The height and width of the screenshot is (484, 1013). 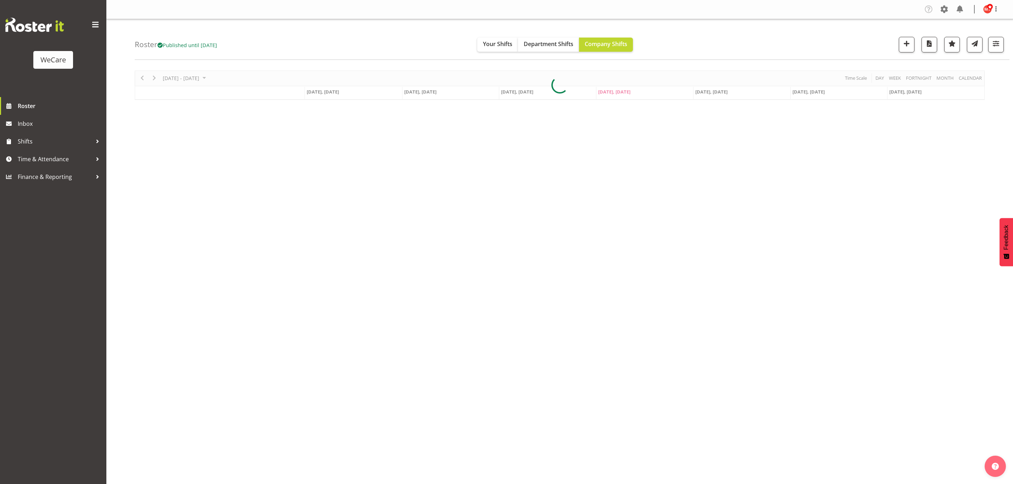 I want to click on button: Company Shifts, so click(x=606, y=45).